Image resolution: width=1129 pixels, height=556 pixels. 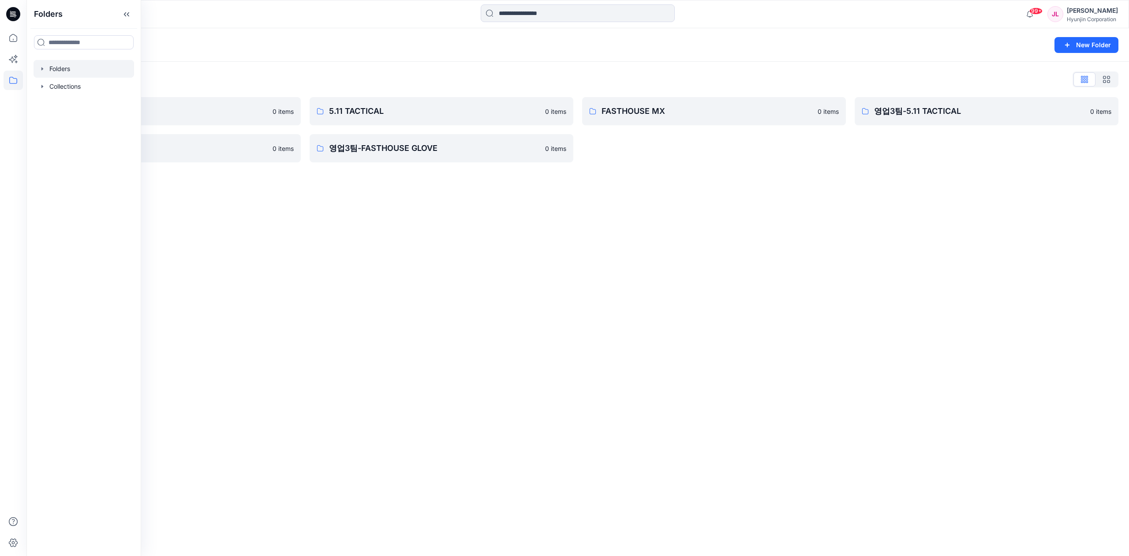 I want to click on p: 영업3팀-FASTHOUSE GLOVE, so click(x=435, y=148).